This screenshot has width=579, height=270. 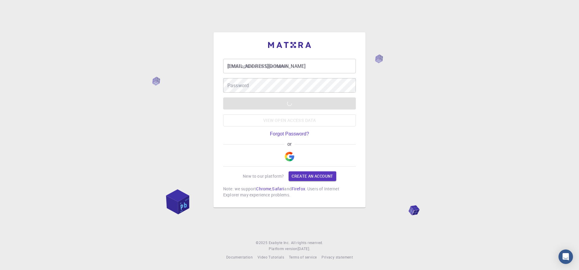 What do you see at coordinates (283, 249) in the screenshot?
I see `span: Platform version` at bounding box center [283, 249].